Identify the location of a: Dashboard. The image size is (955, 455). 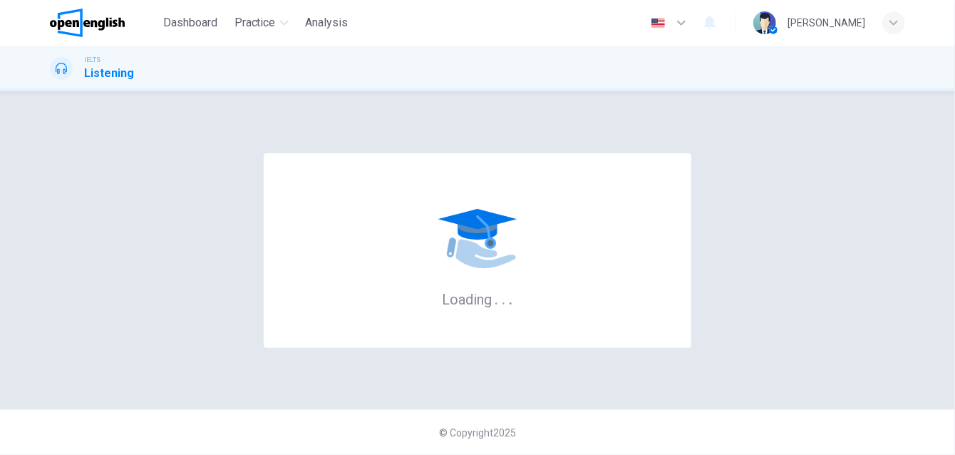
(190, 23).